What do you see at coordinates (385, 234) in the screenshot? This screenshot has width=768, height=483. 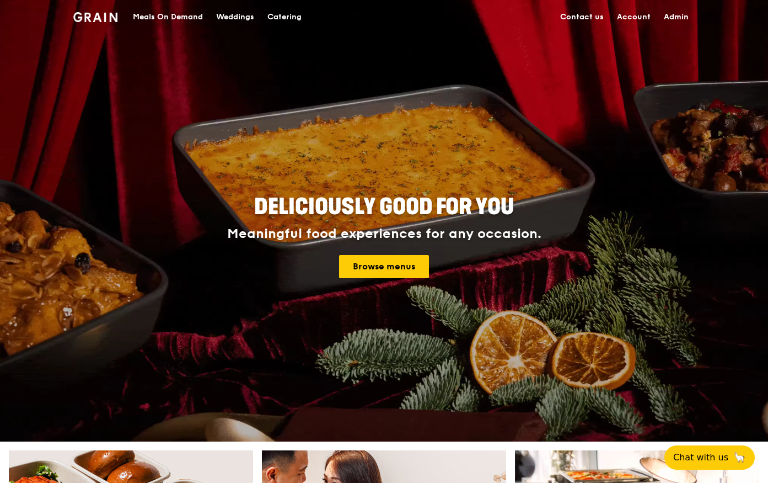 I see `div: Meaningful food experiences for any occasion.` at bounding box center [385, 234].